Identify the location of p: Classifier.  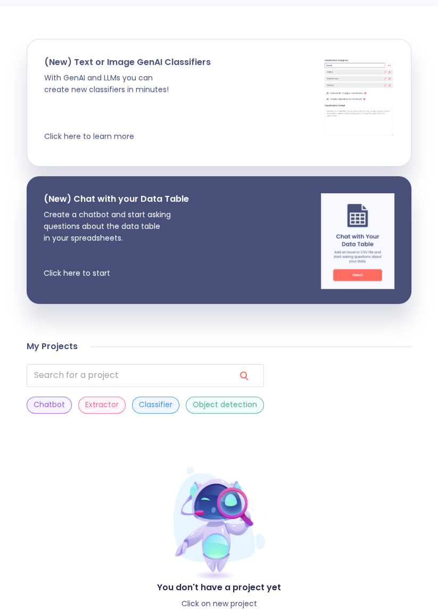
(155, 404).